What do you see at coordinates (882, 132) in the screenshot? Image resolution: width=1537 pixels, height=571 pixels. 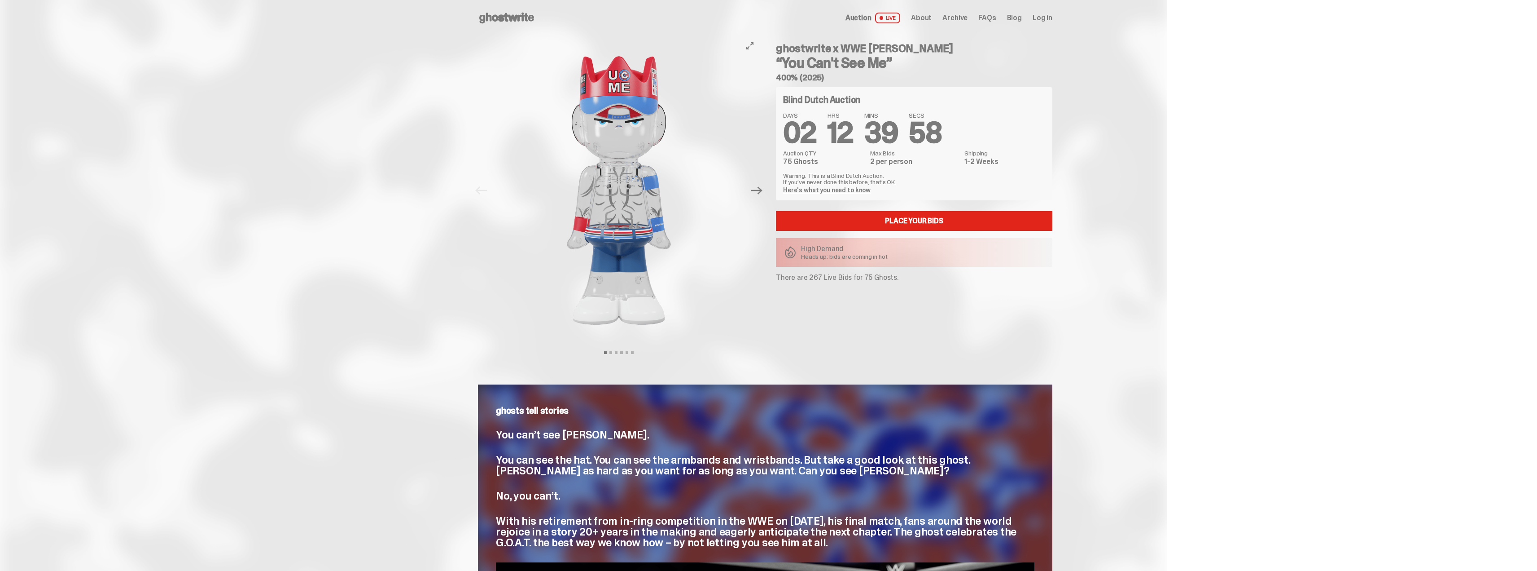 I see `span: 39` at bounding box center [882, 132].